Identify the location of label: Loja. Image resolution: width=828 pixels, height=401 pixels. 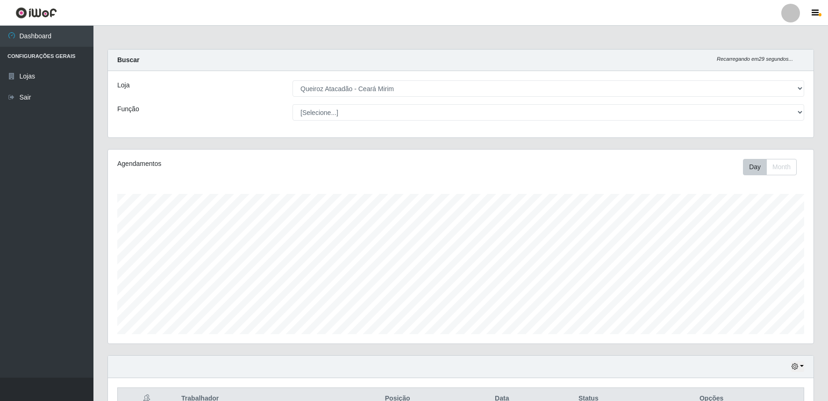
(123, 85).